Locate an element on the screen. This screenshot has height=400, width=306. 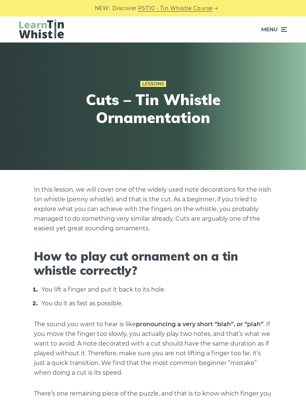
li: You lift a finger and put it back to its hole. is located at coordinates (156, 289).